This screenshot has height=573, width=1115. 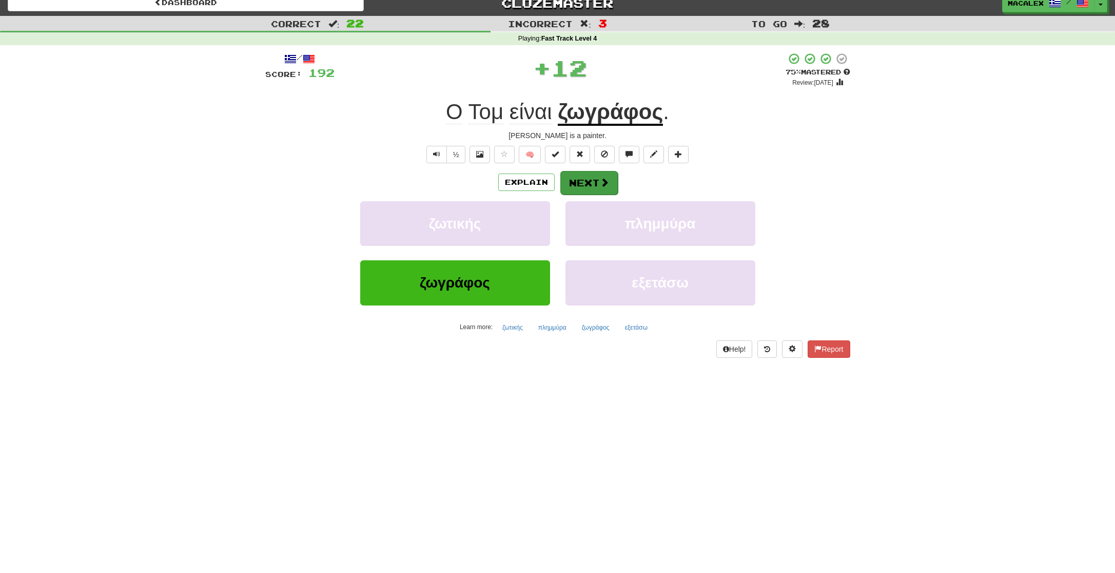 What do you see at coordinates (486, 112) in the screenshot?
I see `span: Τομ` at bounding box center [486, 112].